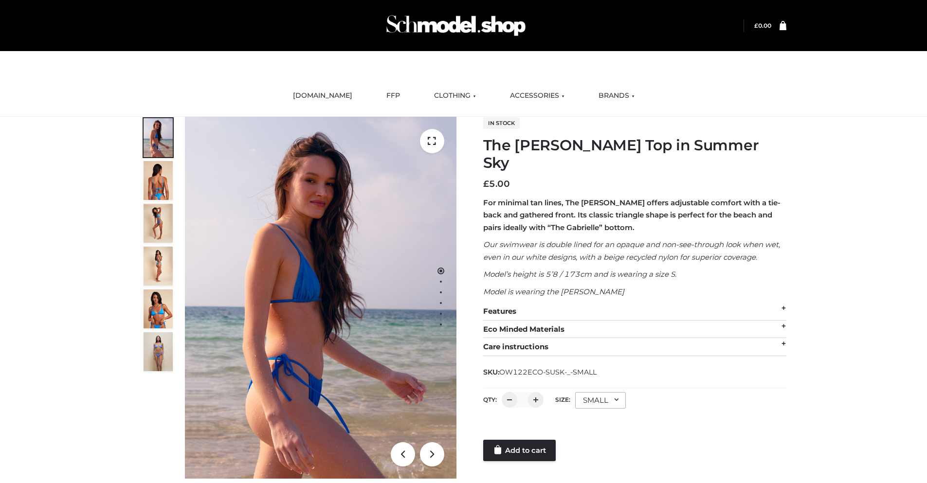 This screenshot has width=927, height=483. Describe the element at coordinates (158, 181) in the screenshot. I see `img: 5.Alex-top_CN-1-1_1-1.jpg` at that location.